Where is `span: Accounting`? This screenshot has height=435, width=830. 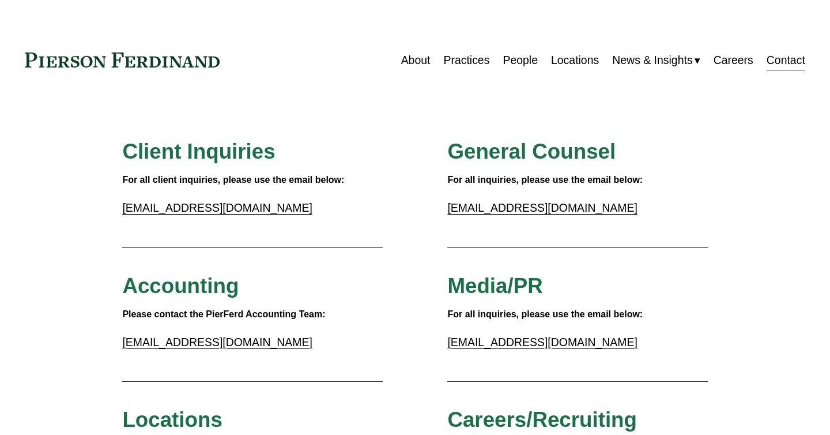
span: Accounting is located at coordinates (180, 285).